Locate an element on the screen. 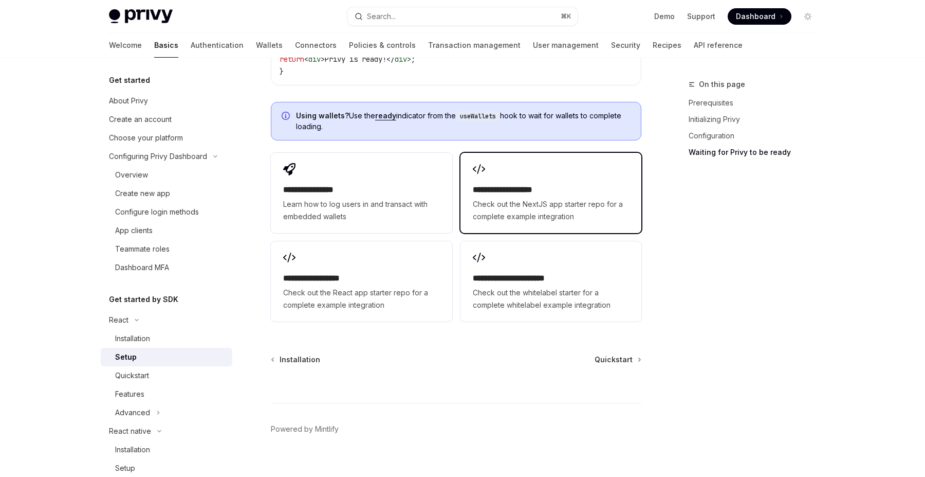  a: Connectors is located at coordinates (316, 45).